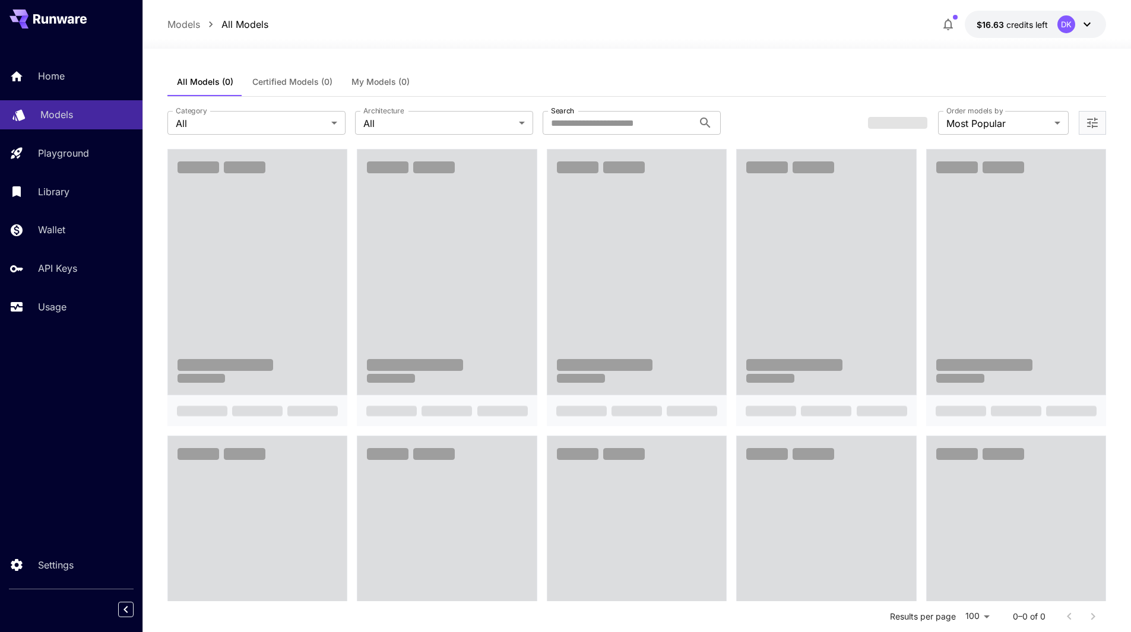  I want to click on p: All Models, so click(245, 24).